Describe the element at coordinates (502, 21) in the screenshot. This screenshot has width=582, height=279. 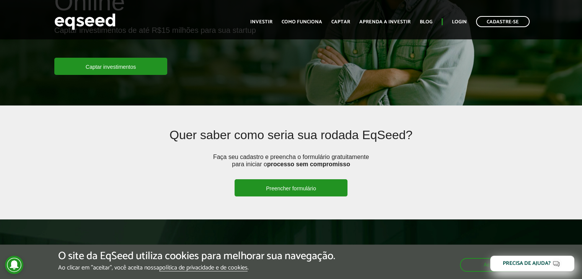
I see `a: Cadastre-se` at that location.